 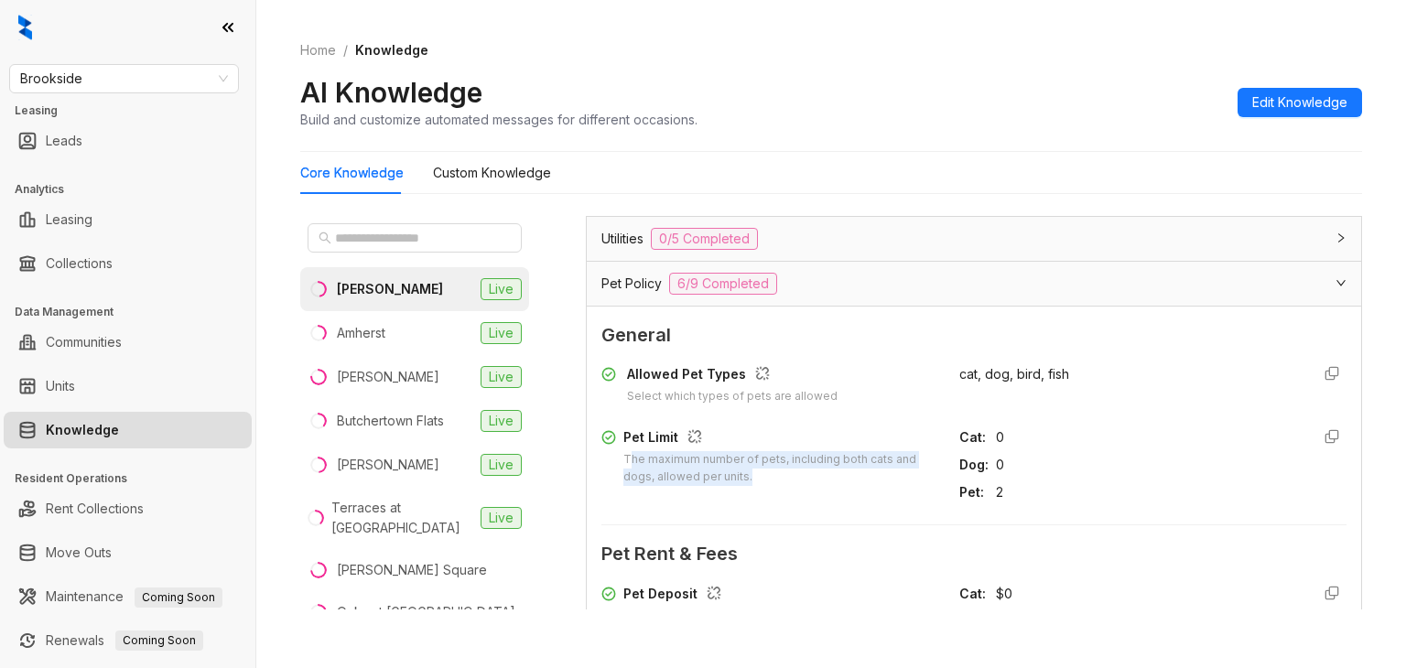 What do you see at coordinates (1341, 238) in the screenshot?
I see `span: collapsed` at bounding box center [1341, 238].